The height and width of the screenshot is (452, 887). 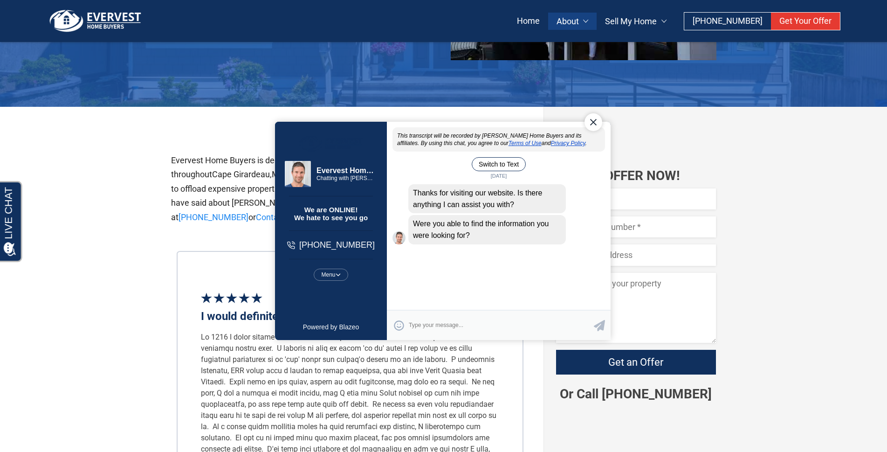 I want to click on p: Evervest Home Buyers is dedicated to providing high-quality service to property owners throughout..., so click(x=347, y=189).